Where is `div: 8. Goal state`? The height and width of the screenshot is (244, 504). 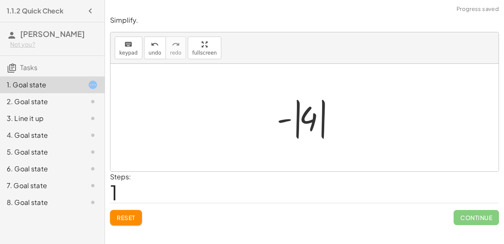
div: 8. Goal state is located at coordinates (40, 202).